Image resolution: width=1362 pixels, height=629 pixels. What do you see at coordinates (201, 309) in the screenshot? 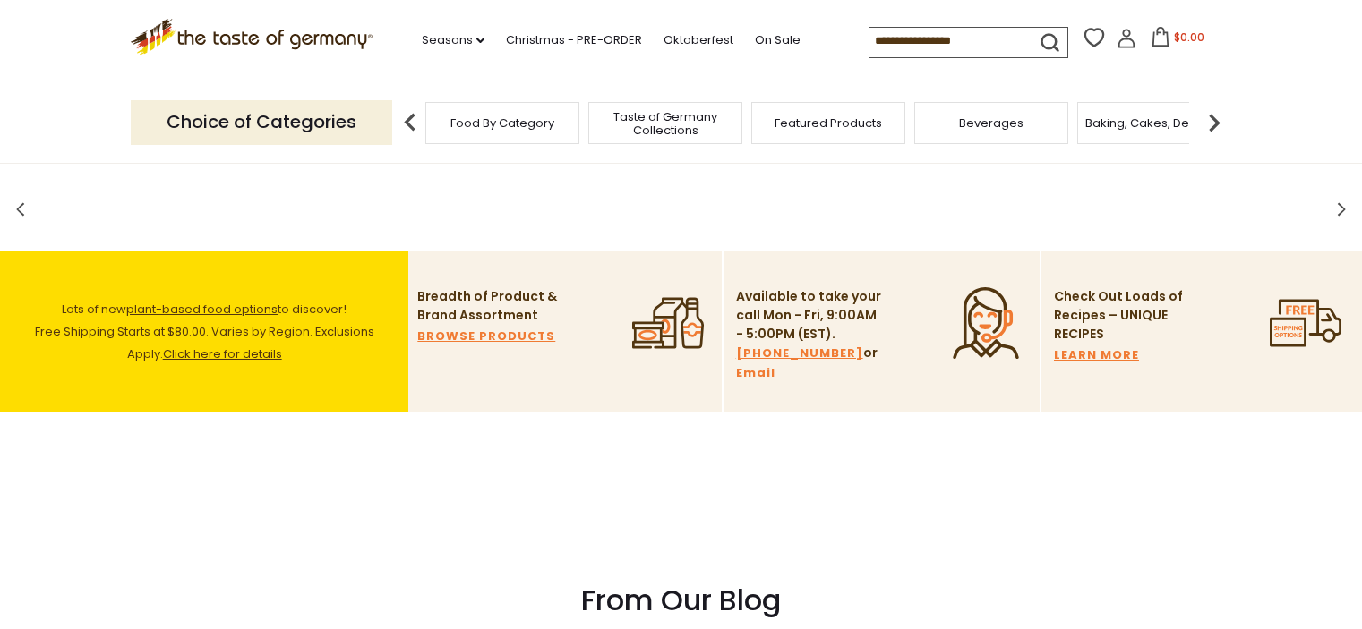
I see `a: plant-based food options` at bounding box center [201, 309].